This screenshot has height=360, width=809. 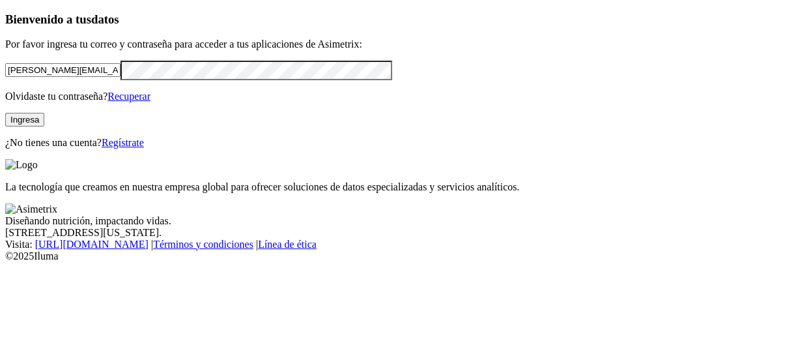 What do you see at coordinates (405, 143) in the screenshot?
I see `p: ¿No tienes una cuenta?` at bounding box center [405, 143].